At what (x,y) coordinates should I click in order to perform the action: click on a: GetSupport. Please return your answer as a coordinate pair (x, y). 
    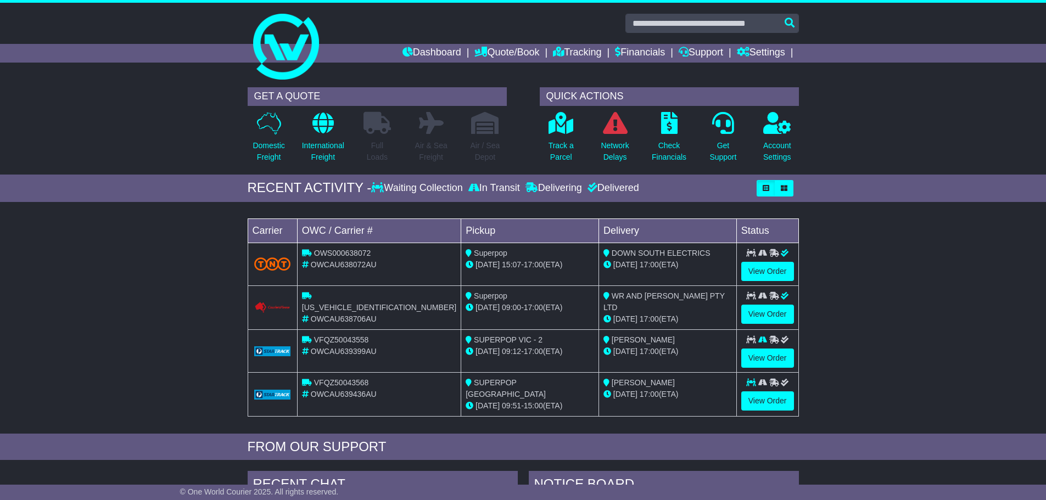
    Looking at the image, I should click on (723, 140).